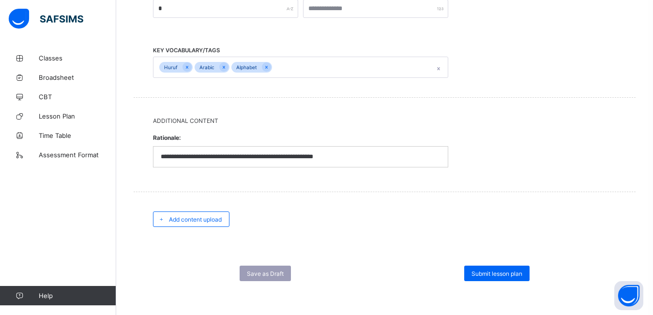 The width and height of the screenshot is (653, 315). I want to click on img: safsims, so click(46, 19).